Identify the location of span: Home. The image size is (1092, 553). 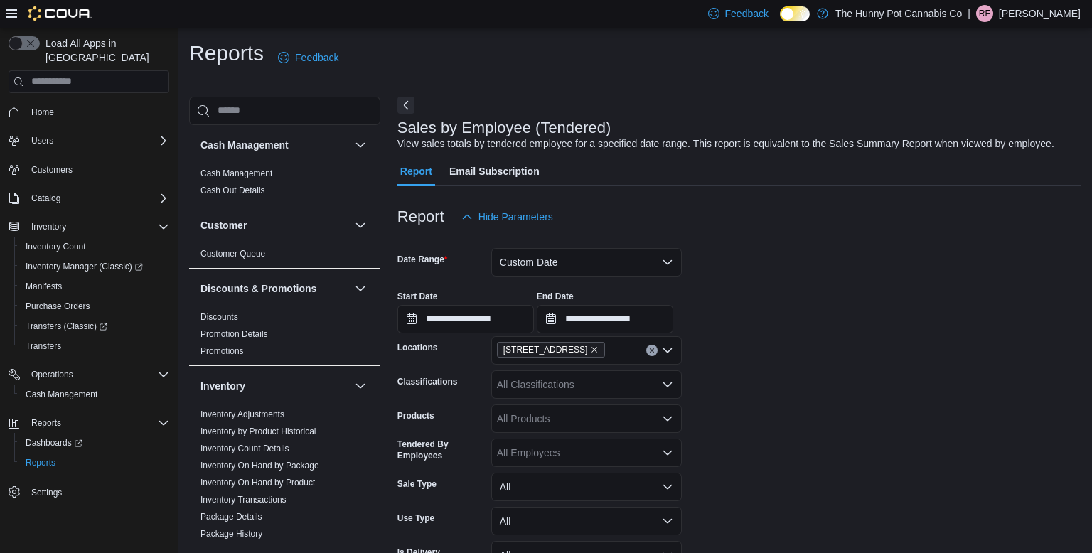
(97, 112).